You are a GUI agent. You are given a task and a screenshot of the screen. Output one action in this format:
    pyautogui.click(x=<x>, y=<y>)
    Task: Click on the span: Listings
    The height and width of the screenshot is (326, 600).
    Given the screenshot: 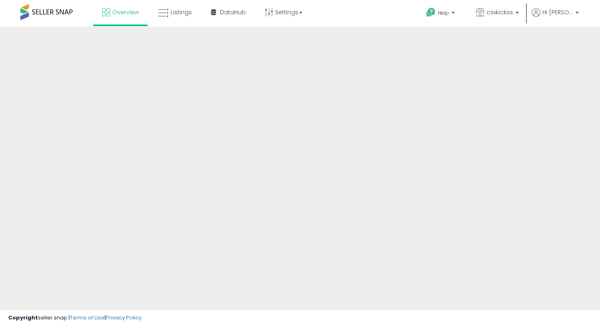 What is the action you would take?
    pyautogui.click(x=181, y=12)
    